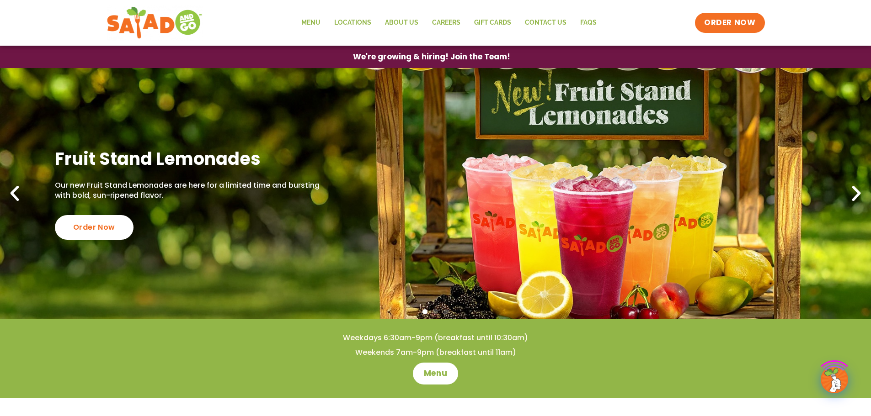  Describe the element at coordinates (492, 23) in the screenshot. I see `a: GIFT CARDS` at that location.